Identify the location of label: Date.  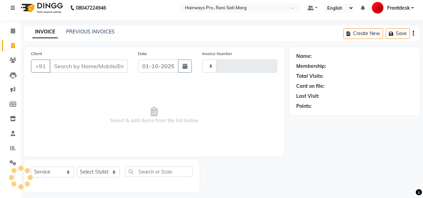
(143, 54).